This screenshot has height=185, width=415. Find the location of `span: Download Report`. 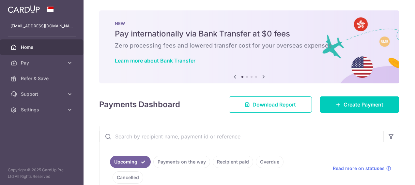

span: Download Report is located at coordinates (274, 105).